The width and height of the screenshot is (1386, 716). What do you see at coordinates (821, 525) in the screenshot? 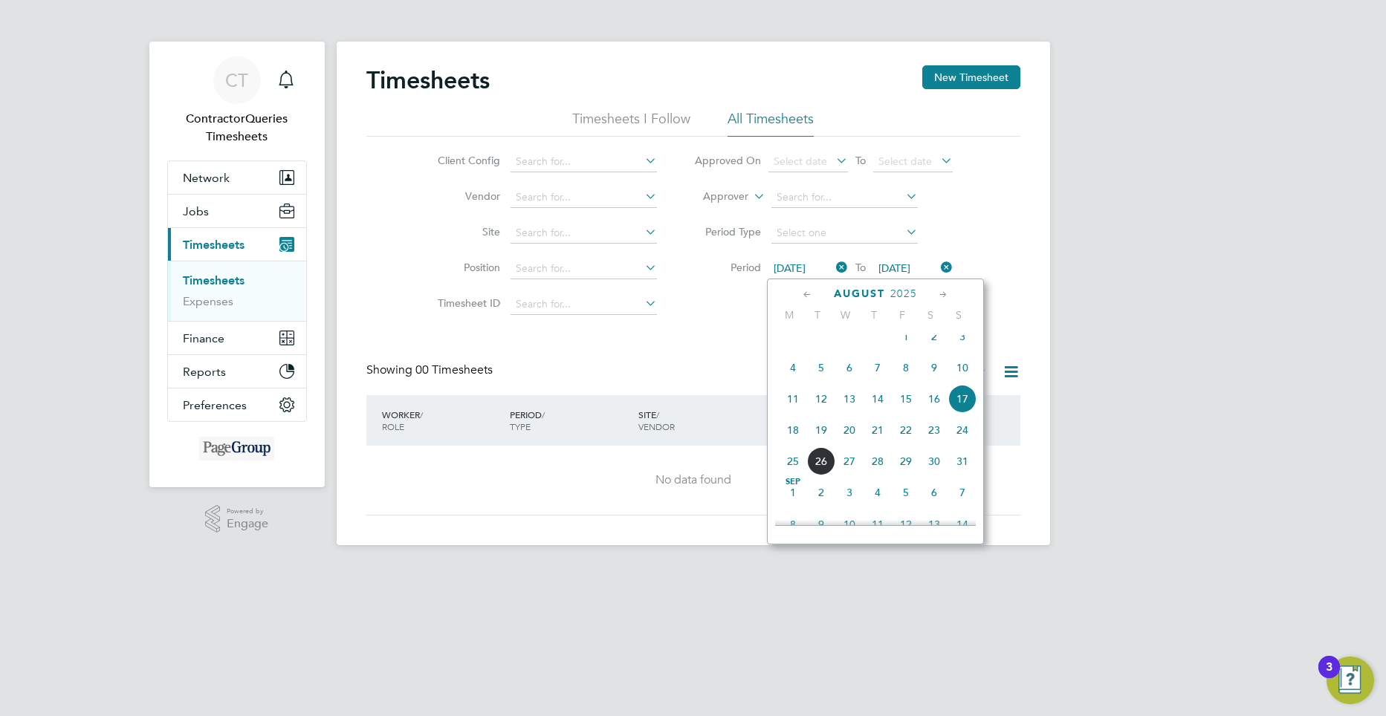
I see `span: 9` at bounding box center [821, 525].